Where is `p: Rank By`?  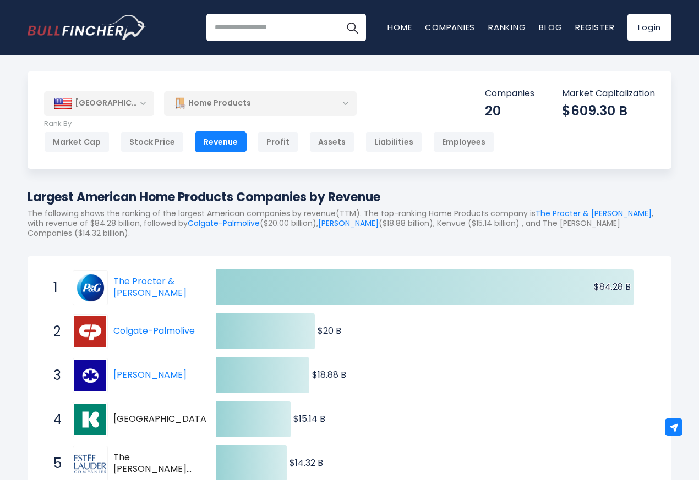 p: Rank By is located at coordinates (269, 124).